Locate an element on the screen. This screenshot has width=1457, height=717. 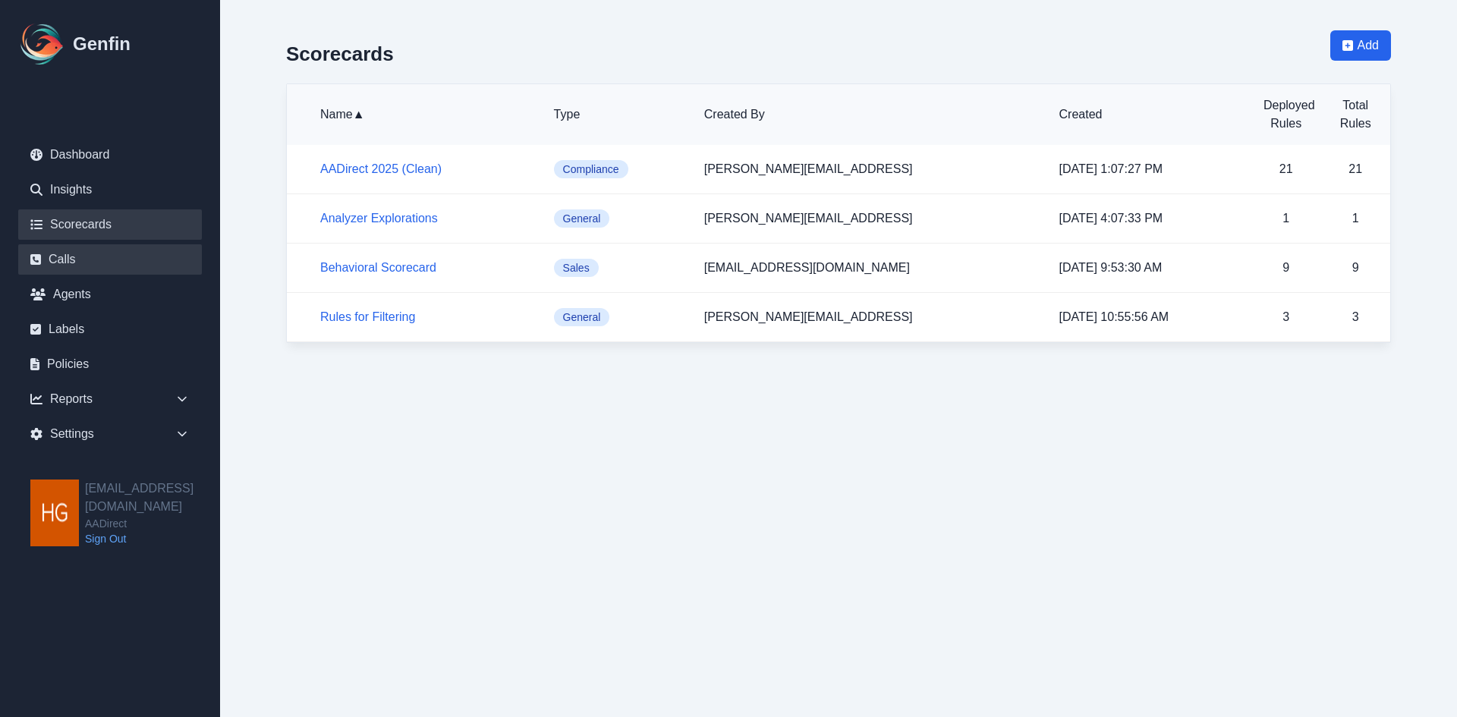
div: Settings is located at coordinates (110, 434).